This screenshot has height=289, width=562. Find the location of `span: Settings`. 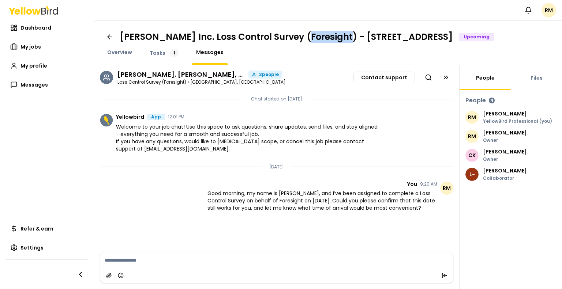

span: Settings is located at coordinates (32, 248).